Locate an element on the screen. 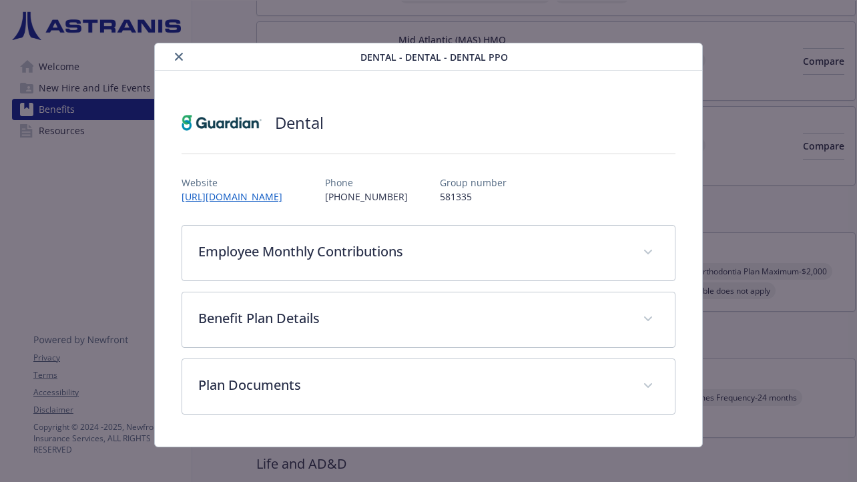 Image resolution: width=857 pixels, height=482 pixels. div: Plan Documents is located at coordinates (428, 386).